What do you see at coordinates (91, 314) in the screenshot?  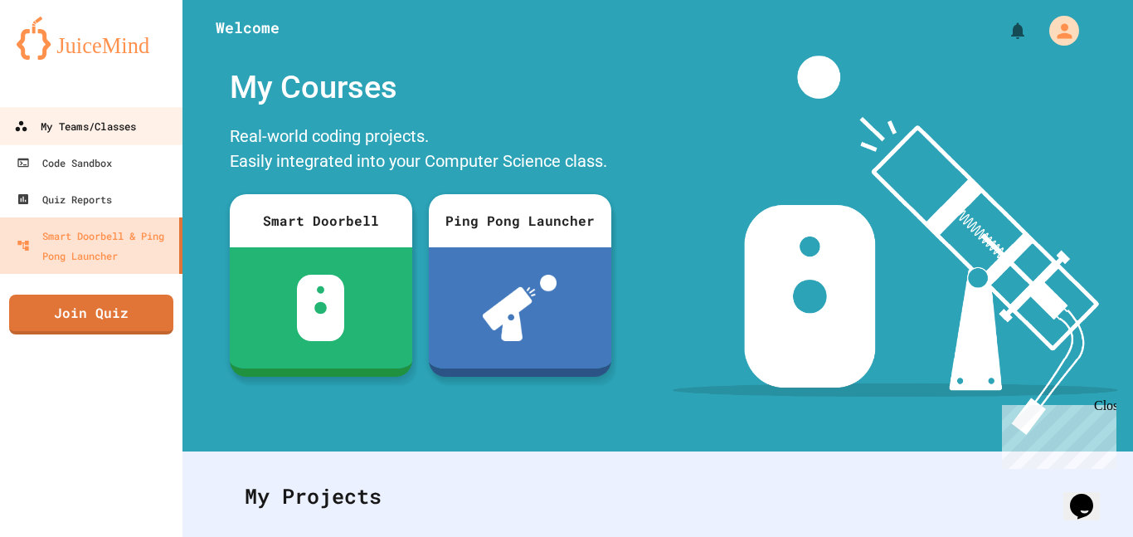 I see `a: Join Quiz` at bounding box center [91, 314].